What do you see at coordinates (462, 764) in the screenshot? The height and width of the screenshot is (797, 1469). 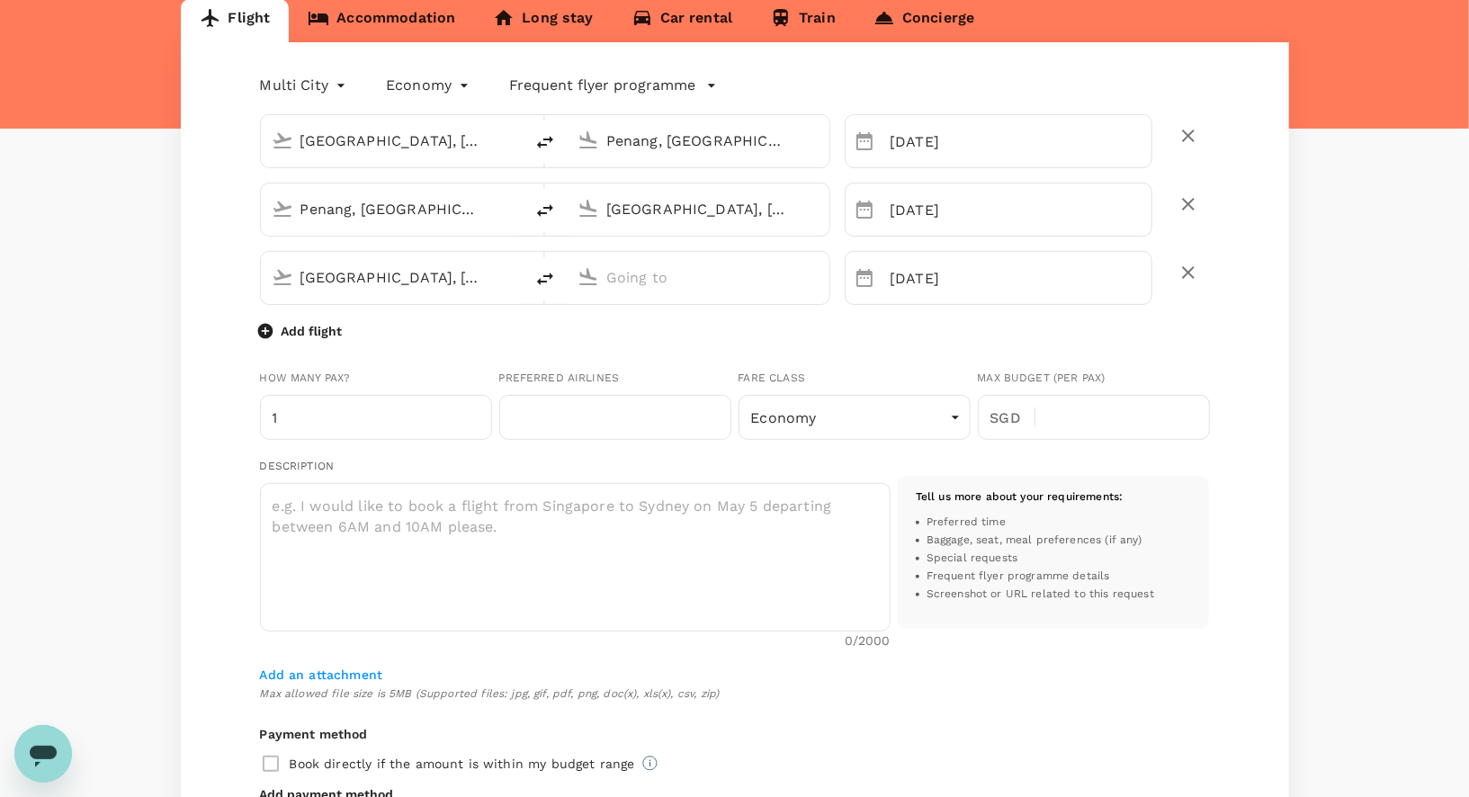 I see `p: Book directly if the amount is within my budget range` at bounding box center [462, 764].